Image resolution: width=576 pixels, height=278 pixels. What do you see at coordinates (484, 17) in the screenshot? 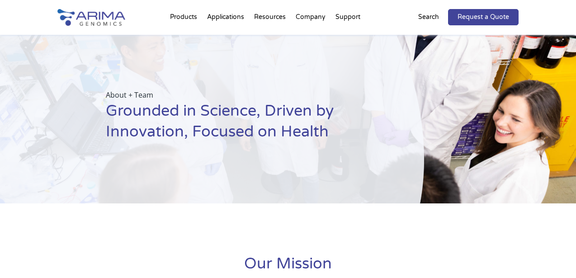
I see `a: Request a Quote` at bounding box center [484, 17].